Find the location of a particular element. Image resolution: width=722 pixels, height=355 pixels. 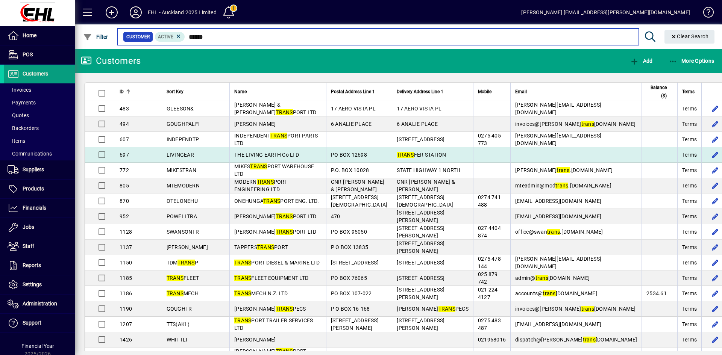

span: Staff is located at coordinates (28, 246).